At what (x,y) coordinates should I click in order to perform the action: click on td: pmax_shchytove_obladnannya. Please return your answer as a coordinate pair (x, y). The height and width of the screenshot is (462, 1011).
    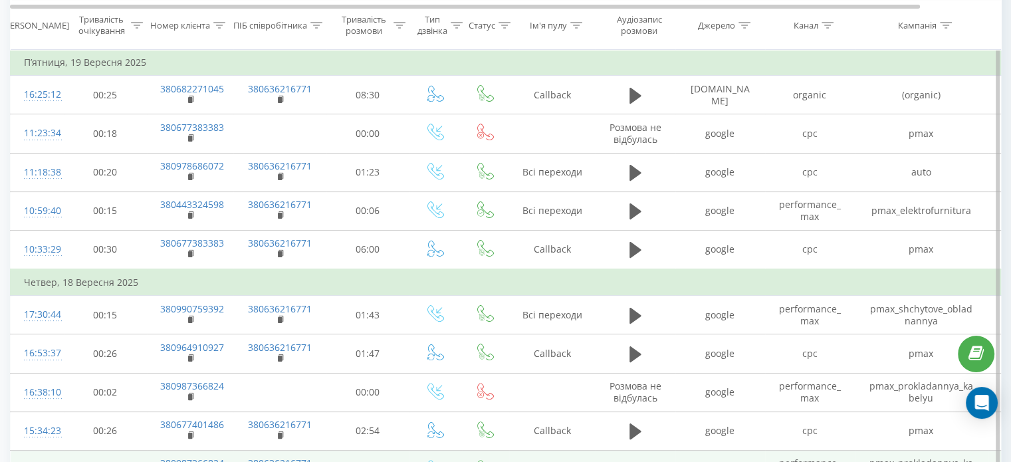
    Looking at the image, I should click on (921, 315).